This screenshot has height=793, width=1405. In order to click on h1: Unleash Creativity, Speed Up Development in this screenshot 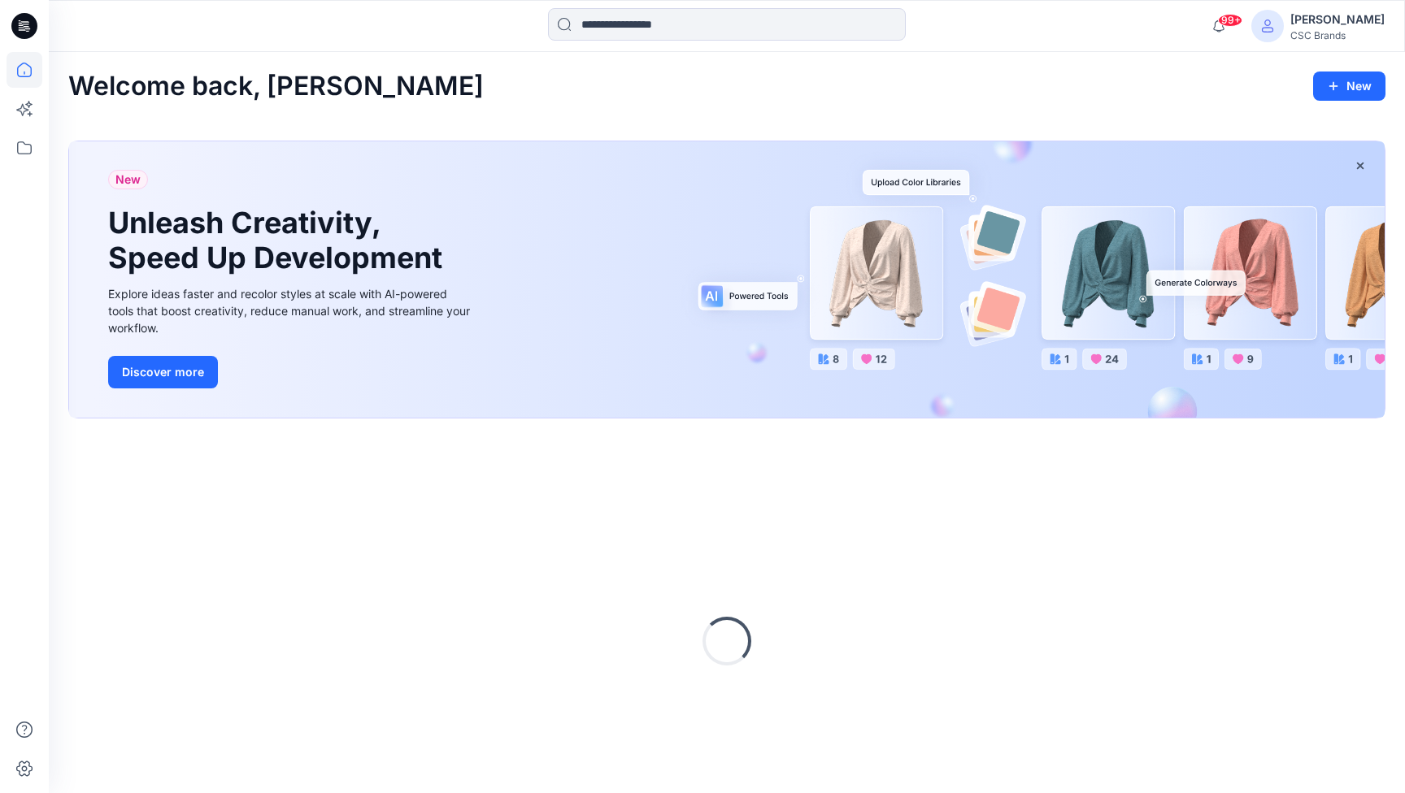, I will do `click(279, 241)`.